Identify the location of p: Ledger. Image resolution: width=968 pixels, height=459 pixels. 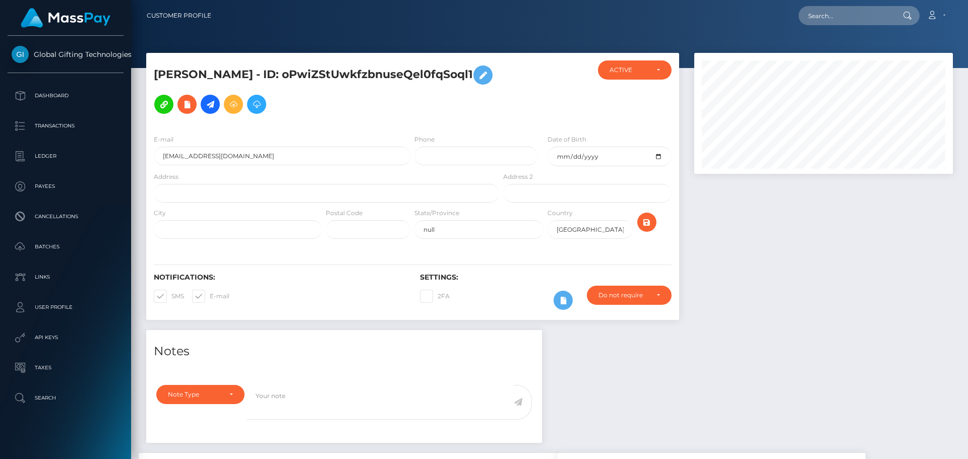
(66, 156).